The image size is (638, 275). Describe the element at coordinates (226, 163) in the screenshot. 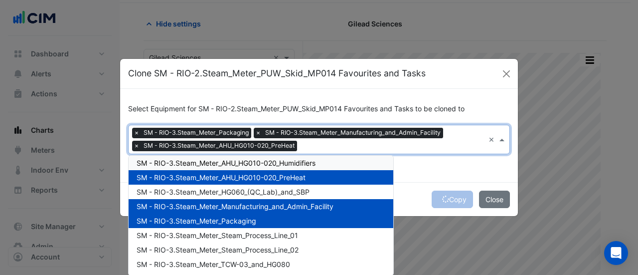

I see `span: SM - RIO-3.Steam_Meter_AHU_HG010-020_Humidifiers` at that location.